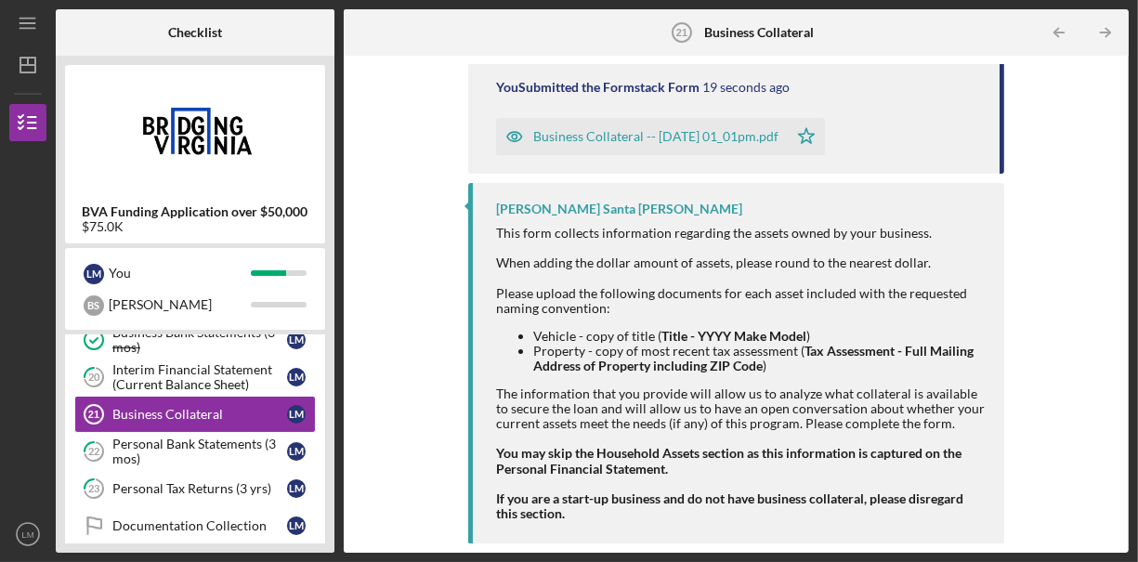  I want to click on strong: Title - YYYY Make Model, so click(734, 335).